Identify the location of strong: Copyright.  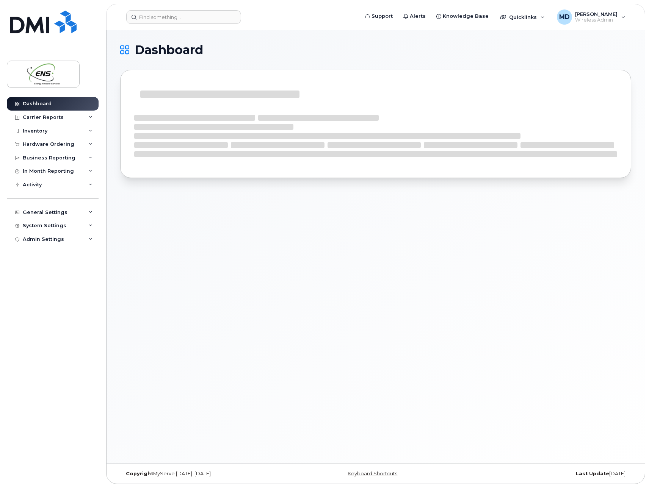
(139, 474).